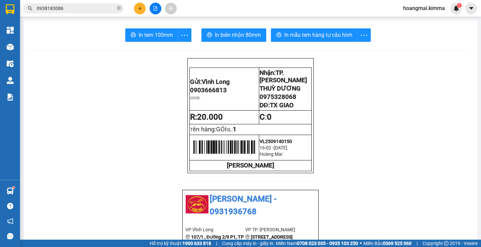 The width and height of the screenshot is (481, 247). What do you see at coordinates (171, 8) in the screenshot?
I see `button: aim` at bounding box center [171, 8].